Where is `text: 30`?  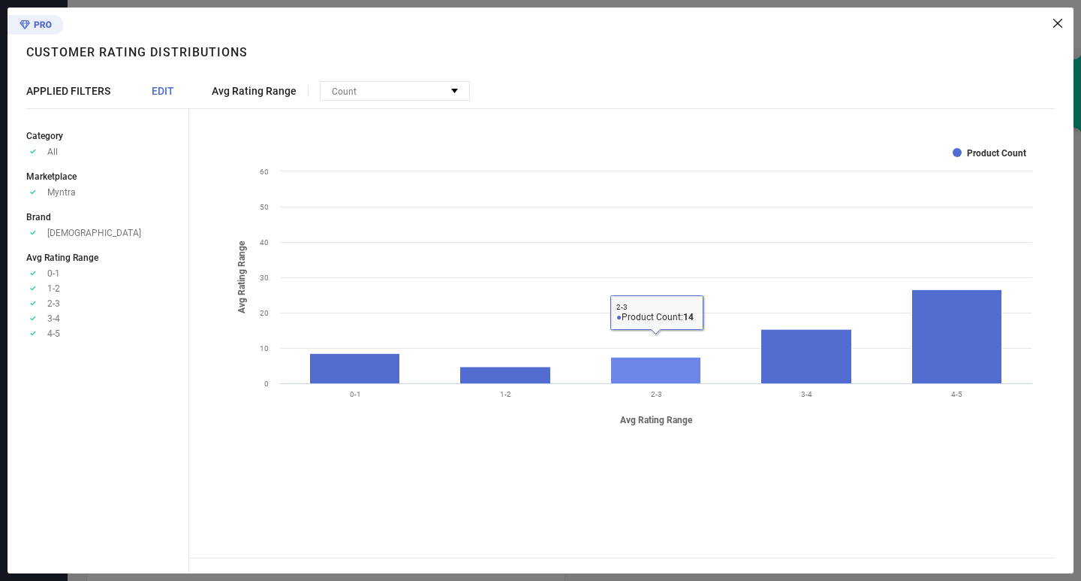 text: 30 is located at coordinates (264, 277).